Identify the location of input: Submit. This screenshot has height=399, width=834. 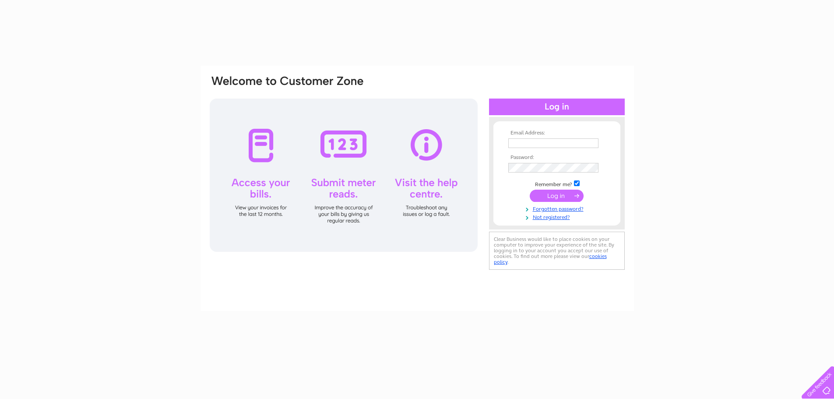
(556, 196).